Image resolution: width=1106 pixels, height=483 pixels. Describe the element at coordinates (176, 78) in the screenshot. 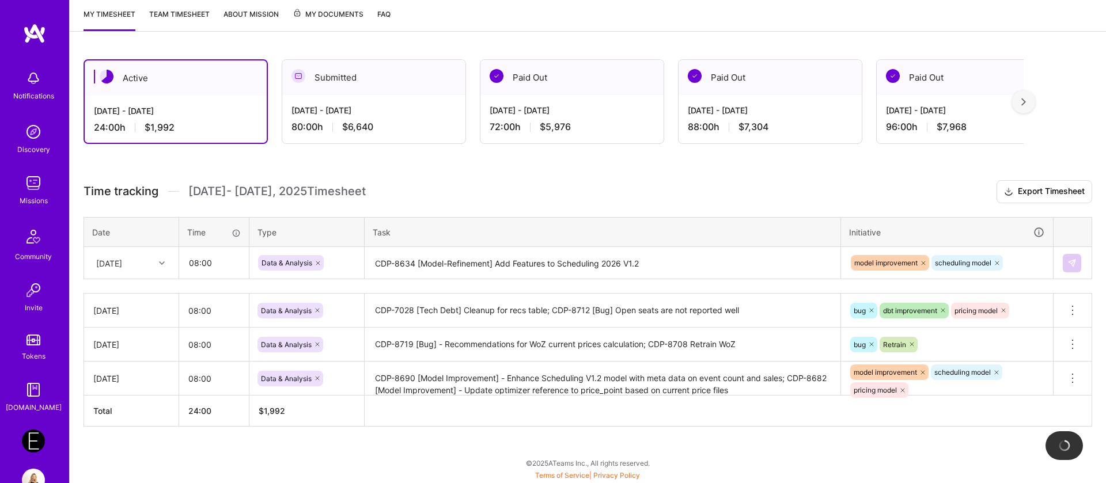

I see `div: Active` at that location.